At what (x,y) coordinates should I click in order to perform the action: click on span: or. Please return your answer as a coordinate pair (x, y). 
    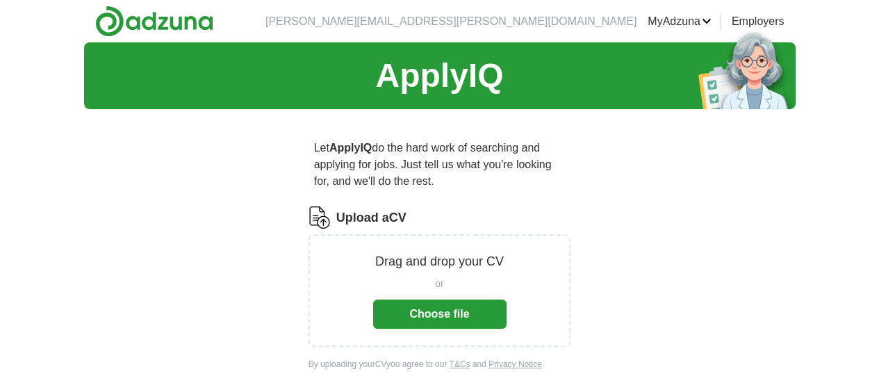
    Looking at the image, I should click on (439, 284).